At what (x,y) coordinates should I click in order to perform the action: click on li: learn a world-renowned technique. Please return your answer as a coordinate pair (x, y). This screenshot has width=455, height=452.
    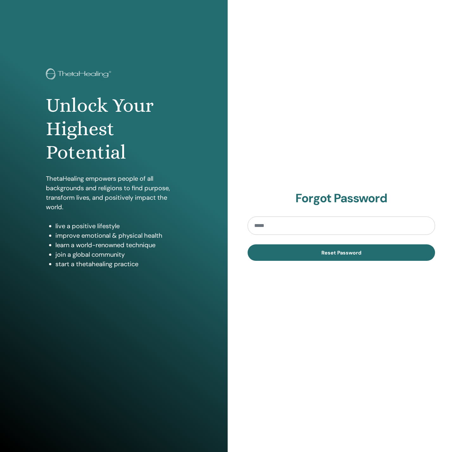
    Looking at the image, I should click on (118, 245).